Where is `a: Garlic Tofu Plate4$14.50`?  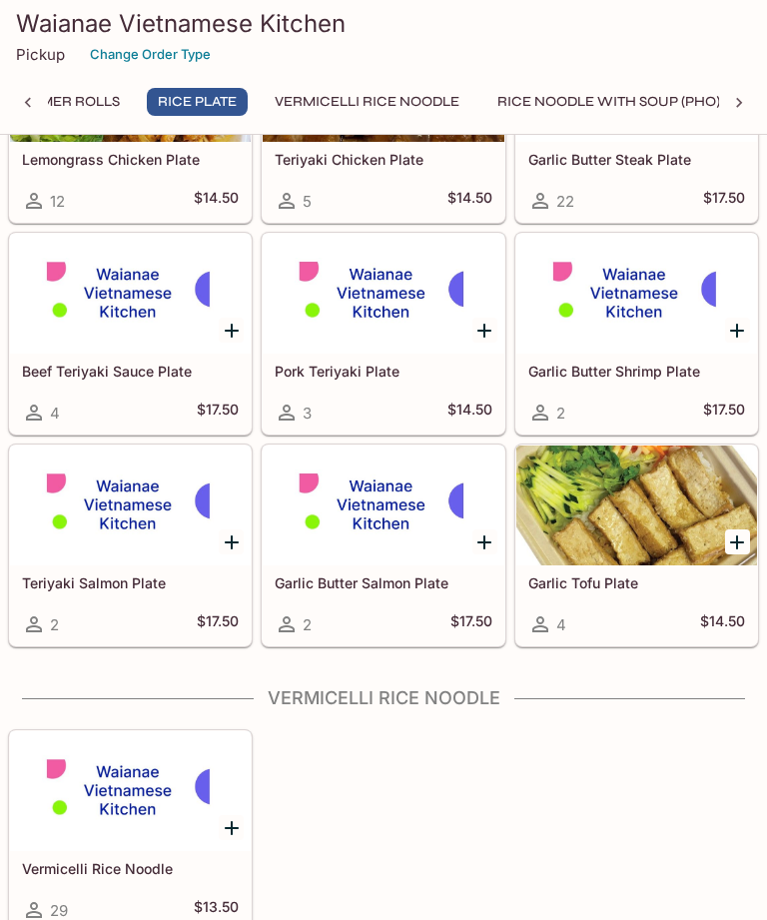
a: Garlic Tofu Plate4$14.50 is located at coordinates (636, 545).